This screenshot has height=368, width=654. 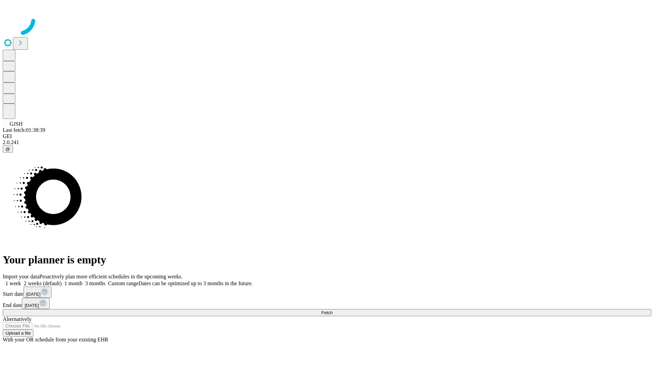 What do you see at coordinates (56, 339) in the screenshot?
I see `span: With your OR schedule from your existing EHR` at bounding box center [56, 339].